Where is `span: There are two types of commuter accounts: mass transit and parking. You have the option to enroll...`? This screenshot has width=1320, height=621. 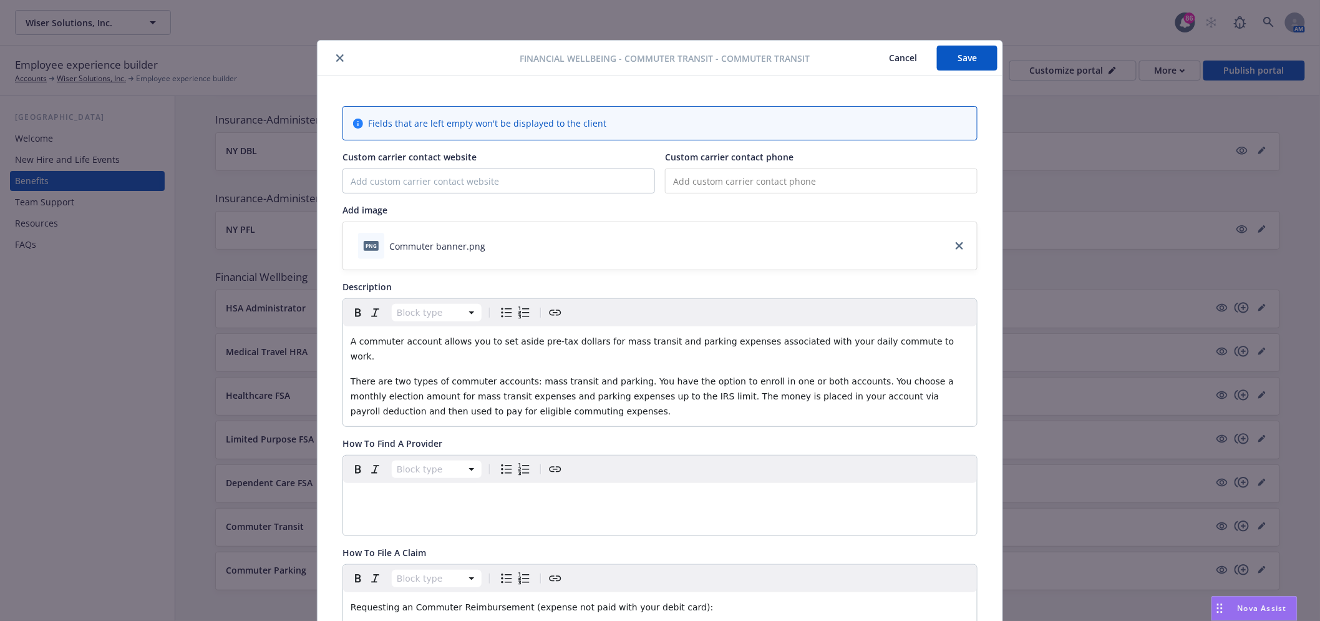
span: There are two types of commuter accounts: mass transit and parking. You have the option to enroll... is located at coordinates (653, 396).